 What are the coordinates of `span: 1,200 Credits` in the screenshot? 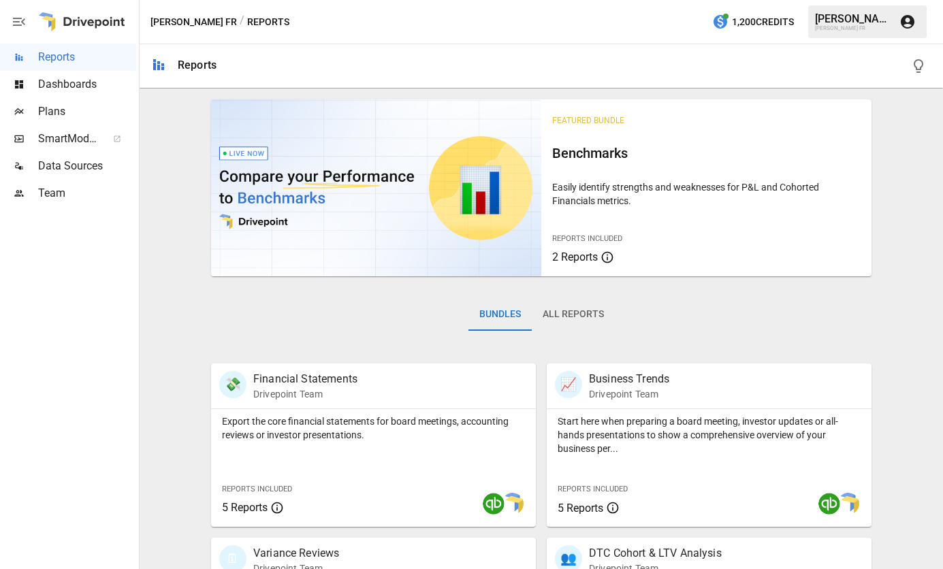 It's located at (763, 22).